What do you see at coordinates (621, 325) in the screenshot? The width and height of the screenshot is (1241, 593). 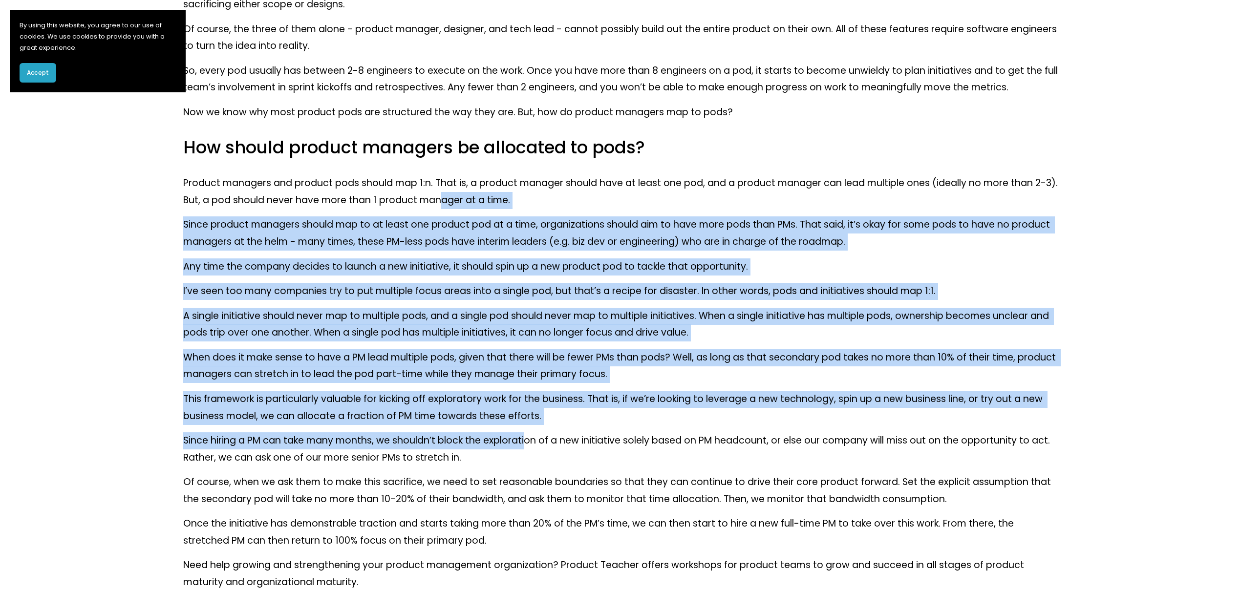 I see `p: A single initiative should never map to multiple pods, and a single pod should never map to multi...` at bounding box center [621, 325].